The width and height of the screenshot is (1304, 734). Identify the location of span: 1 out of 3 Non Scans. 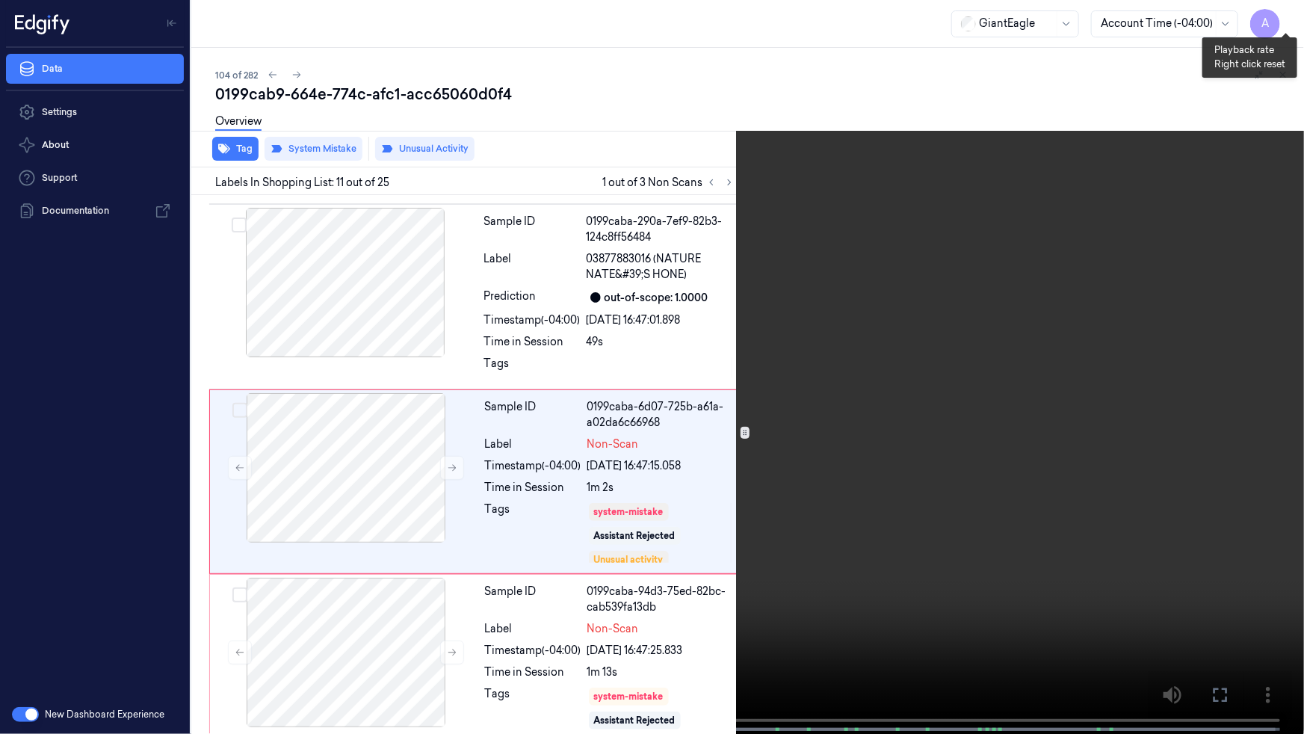
(670, 182).